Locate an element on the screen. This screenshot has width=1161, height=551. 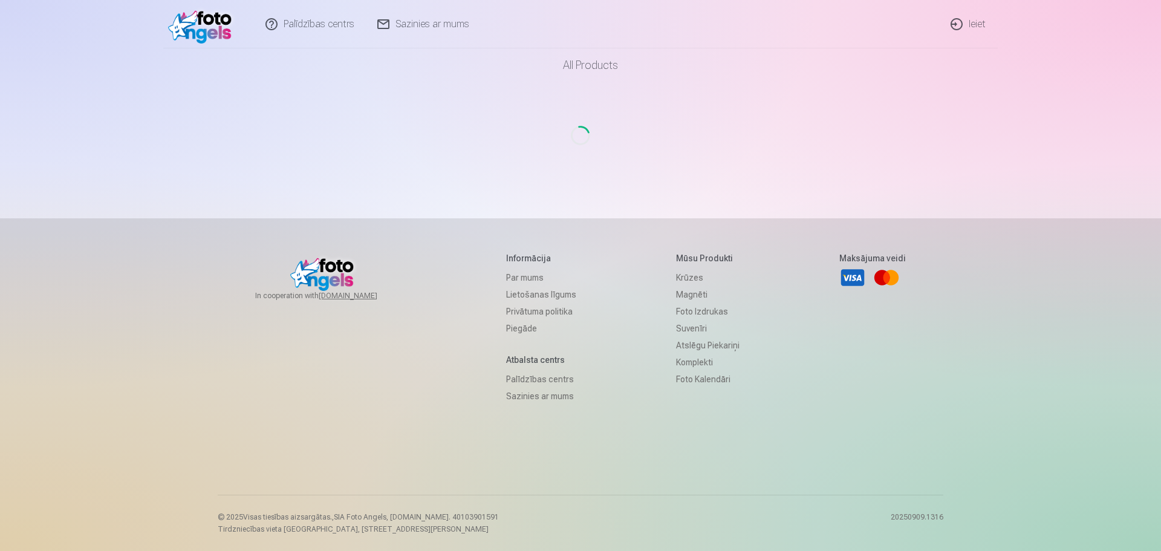
a: Visa is located at coordinates (853, 278).